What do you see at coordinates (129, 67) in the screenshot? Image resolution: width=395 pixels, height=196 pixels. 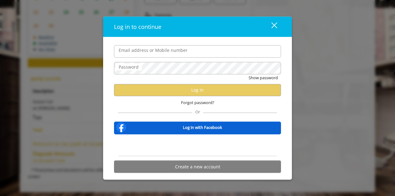 I see `label: Password` at bounding box center [129, 67].